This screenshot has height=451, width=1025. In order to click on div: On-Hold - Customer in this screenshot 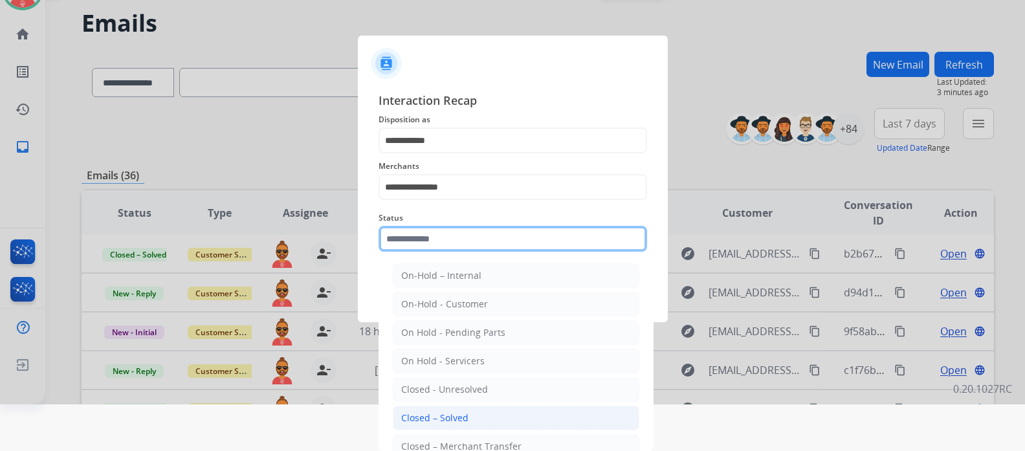, I will do `click(444, 304)`.